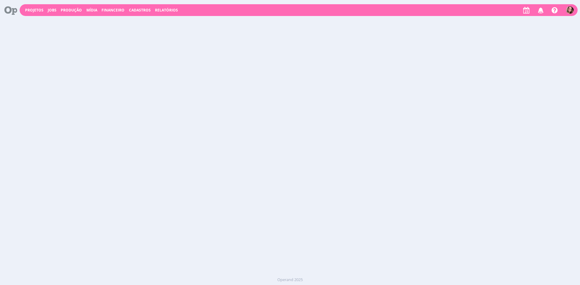 This screenshot has width=580, height=285. What do you see at coordinates (52, 10) in the screenshot?
I see `a: Jobs` at bounding box center [52, 10].